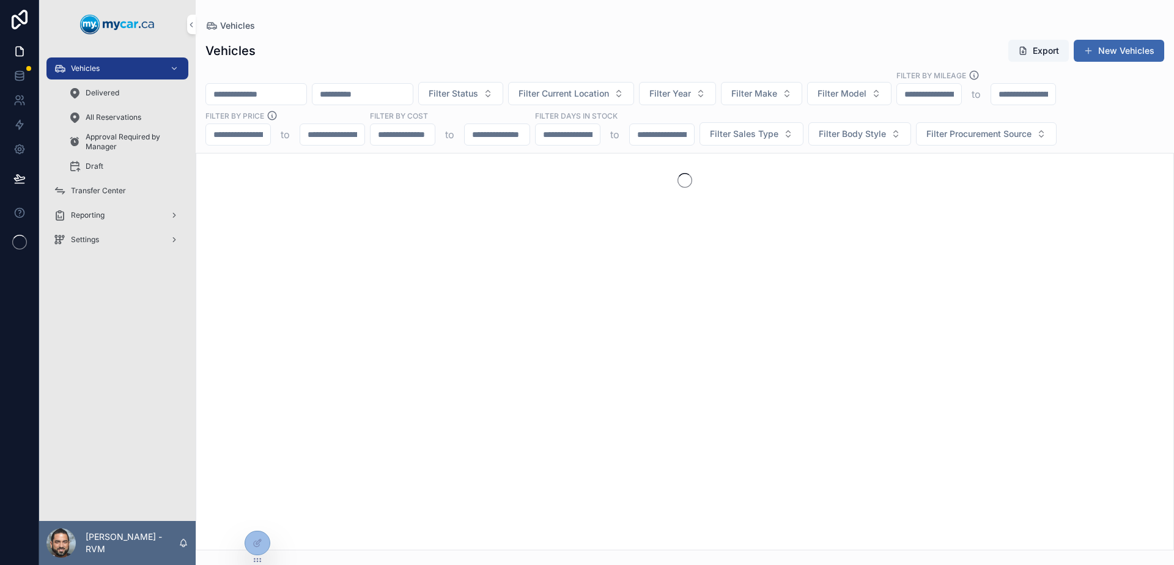 Image resolution: width=1174 pixels, height=565 pixels. Describe the element at coordinates (1039, 51) in the screenshot. I see `button: Export` at that location.